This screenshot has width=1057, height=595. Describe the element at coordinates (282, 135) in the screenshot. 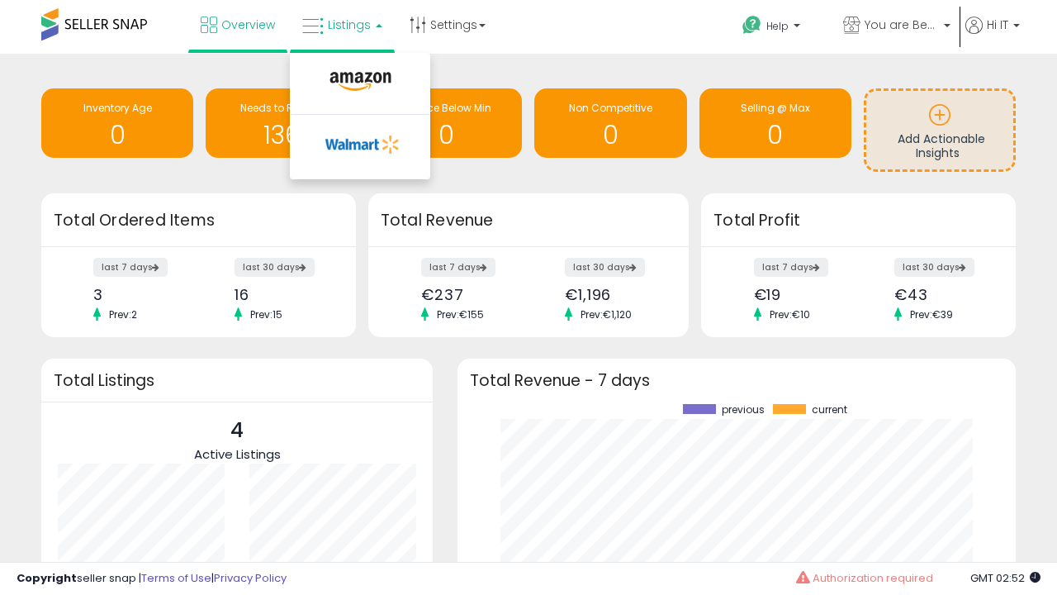

I see `h1: 136` at that location.